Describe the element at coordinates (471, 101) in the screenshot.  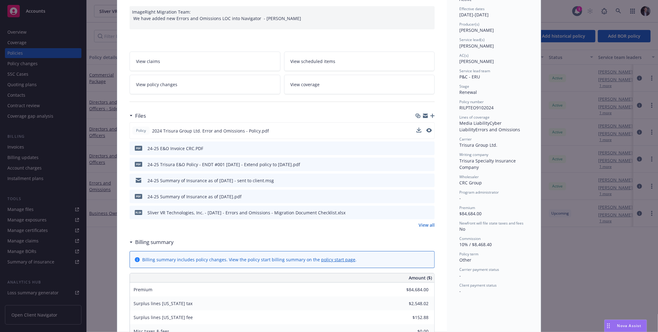
I see `span: Policy number` at that location.